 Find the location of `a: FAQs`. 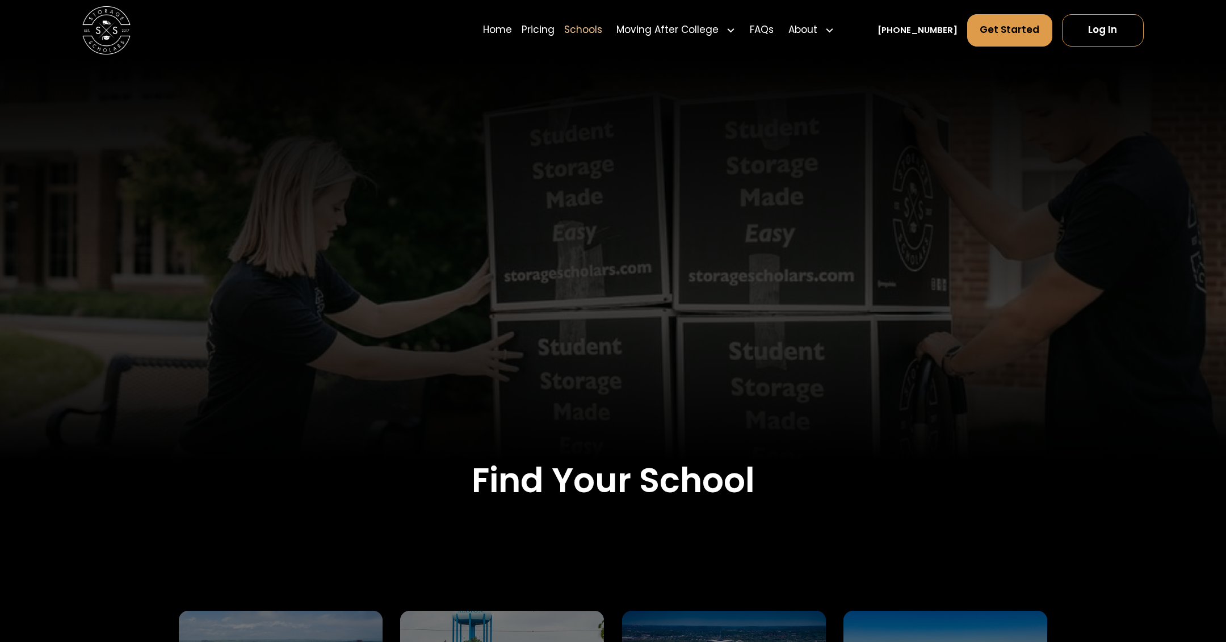

a: FAQs is located at coordinates (762, 30).